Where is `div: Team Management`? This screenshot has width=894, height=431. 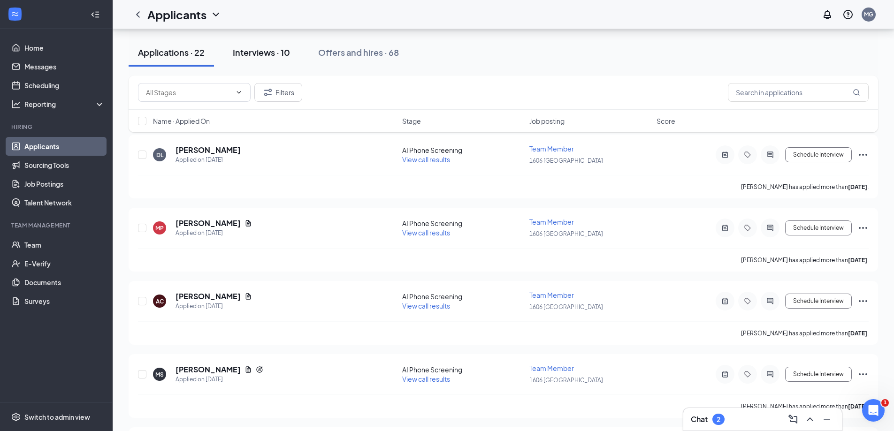 div: Team Management is located at coordinates (57, 225).